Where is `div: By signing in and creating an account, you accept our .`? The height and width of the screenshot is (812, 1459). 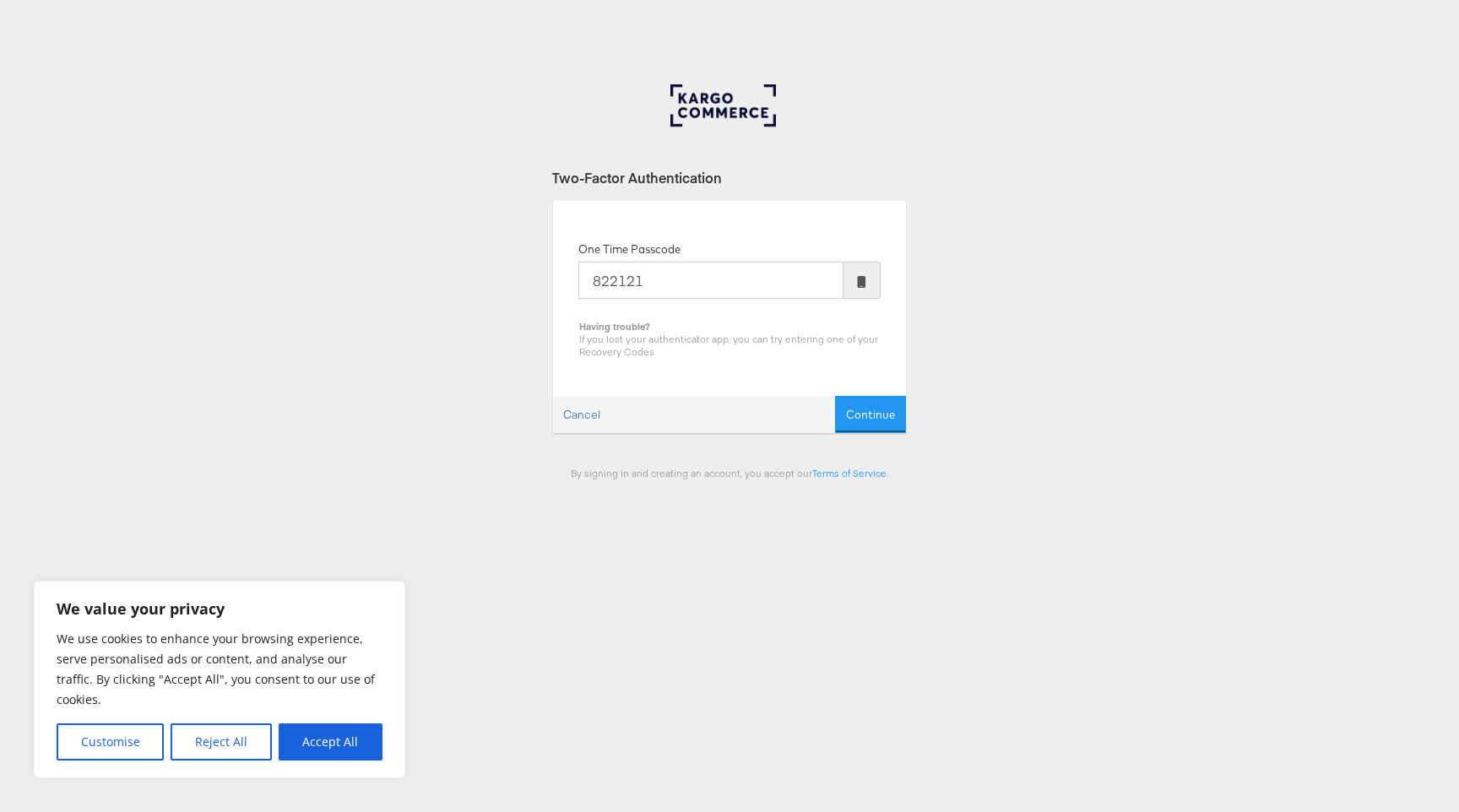
div: By signing in and creating an account, you accept our . is located at coordinates (730, 473).